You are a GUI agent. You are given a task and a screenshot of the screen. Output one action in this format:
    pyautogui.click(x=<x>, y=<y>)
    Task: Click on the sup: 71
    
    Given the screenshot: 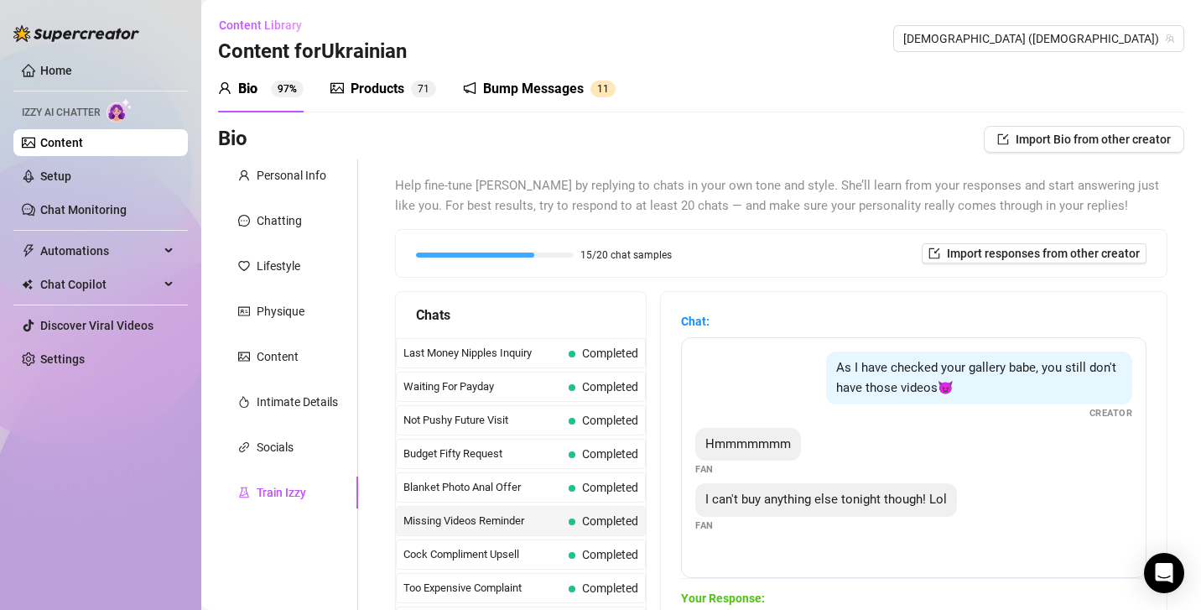 What is the action you would take?
    pyautogui.click(x=424, y=89)
    